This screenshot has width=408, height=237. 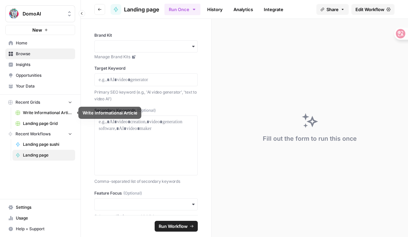 I want to click on button: New, so click(x=40, y=30).